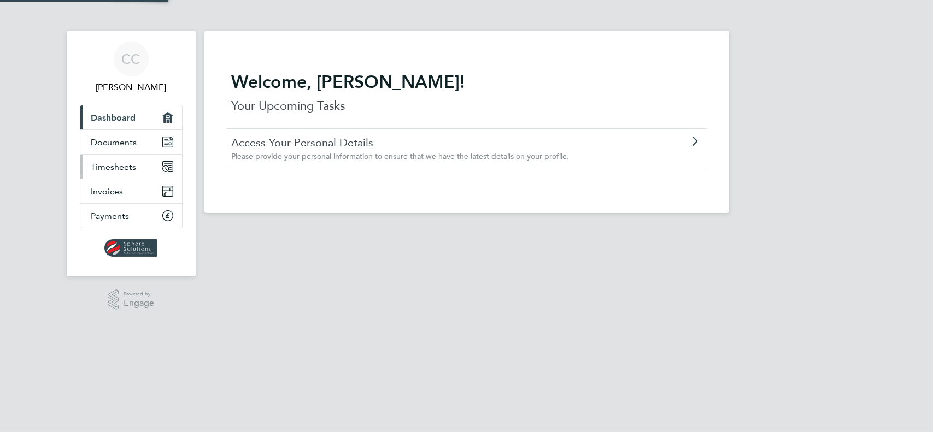 The height and width of the screenshot is (432, 933). I want to click on span: Timesheets, so click(114, 167).